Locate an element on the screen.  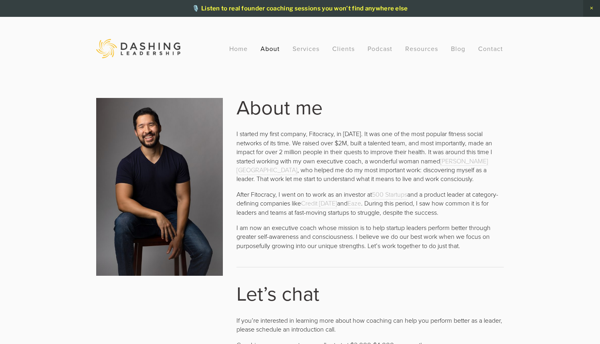
p: After Fitocracy, I went on to work as an investor at and a product leader at category-defining co... is located at coordinates (370, 203).